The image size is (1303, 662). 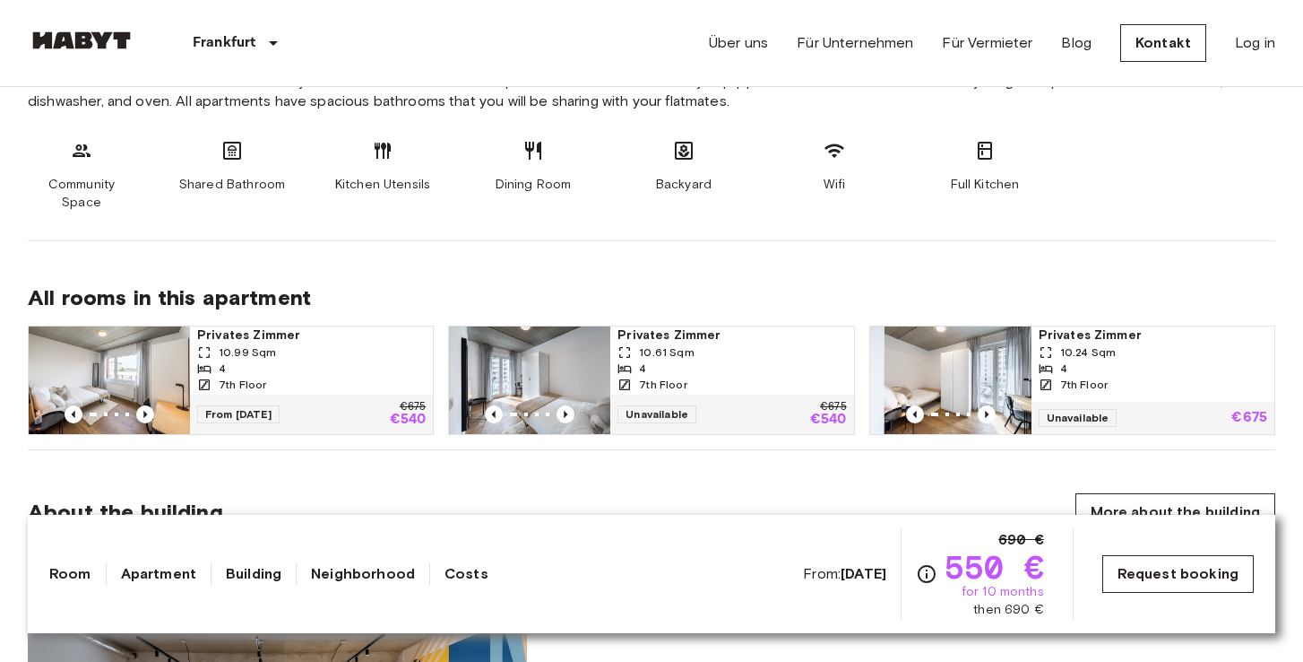 What do you see at coordinates (126, 512) in the screenshot?
I see `span: About the building` at bounding box center [126, 512].